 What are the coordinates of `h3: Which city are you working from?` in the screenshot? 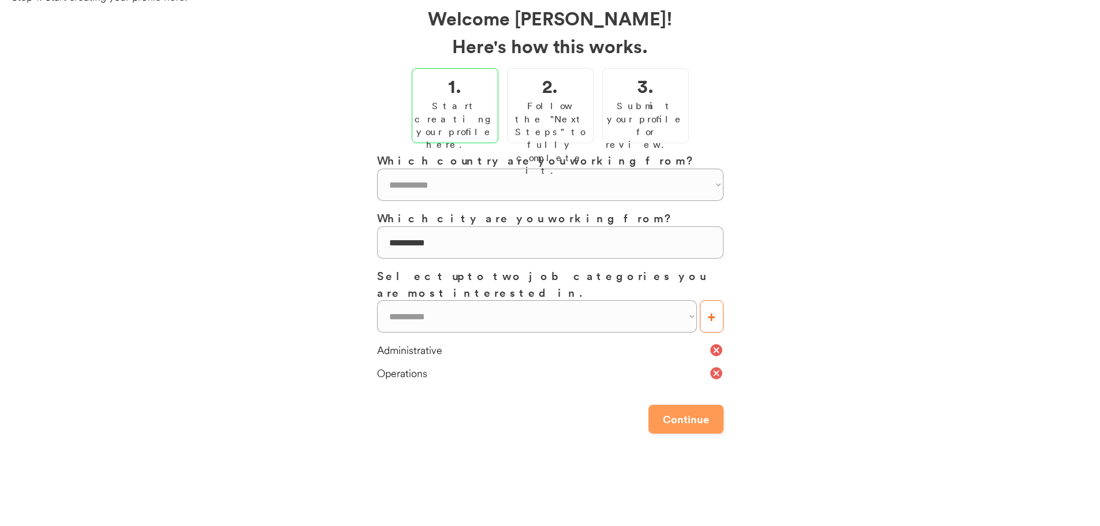 It's located at (550, 218).